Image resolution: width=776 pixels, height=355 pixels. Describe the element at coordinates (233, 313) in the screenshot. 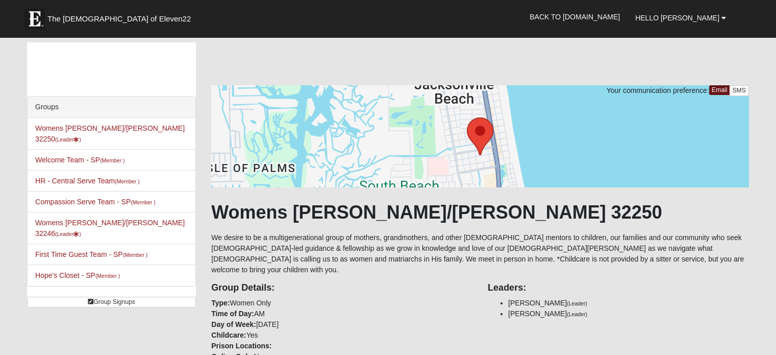

I see `strong: Time of Day:` at that location.